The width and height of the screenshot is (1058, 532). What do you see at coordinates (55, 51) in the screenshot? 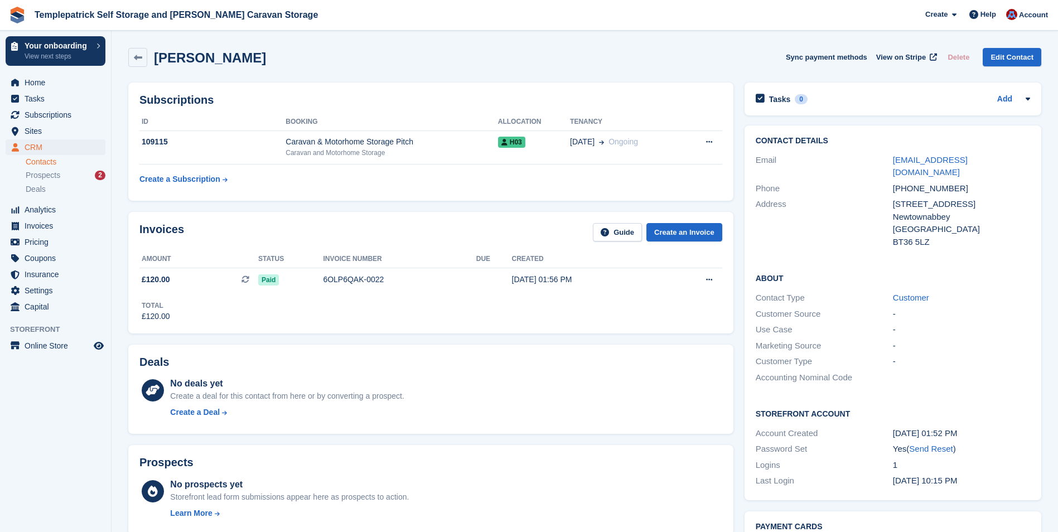
I see `a: Your onboarding View next steps` at bounding box center [55, 51].